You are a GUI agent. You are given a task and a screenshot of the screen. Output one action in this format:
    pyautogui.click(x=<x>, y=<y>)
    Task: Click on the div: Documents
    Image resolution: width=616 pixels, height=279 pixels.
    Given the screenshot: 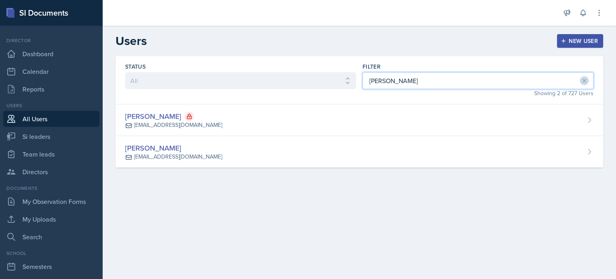 What is the action you would take?
    pyautogui.click(x=51, y=188)
    